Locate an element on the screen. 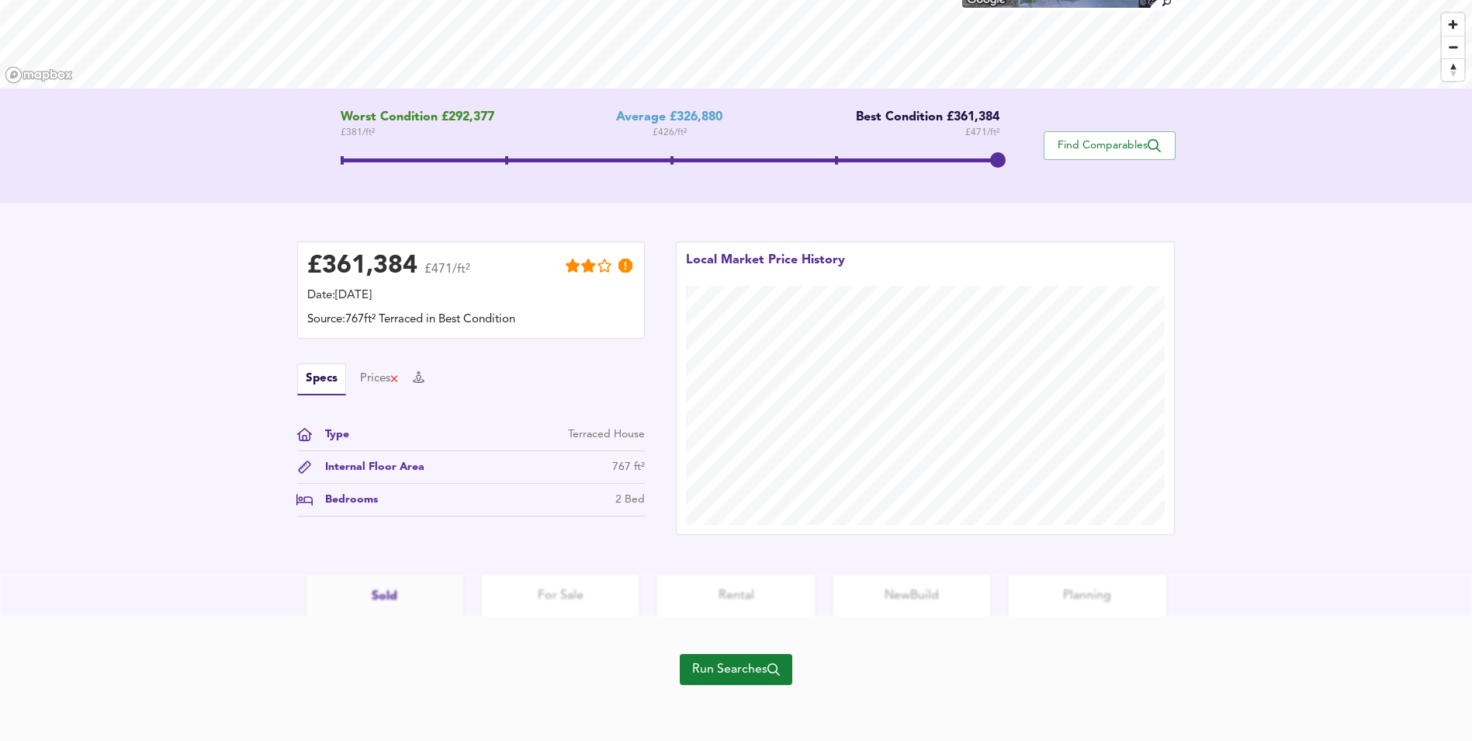 Image resolution: width=1472 pixels, height=741 pixels. button: Reset bearing to north is located at coordinates (1453, 69).